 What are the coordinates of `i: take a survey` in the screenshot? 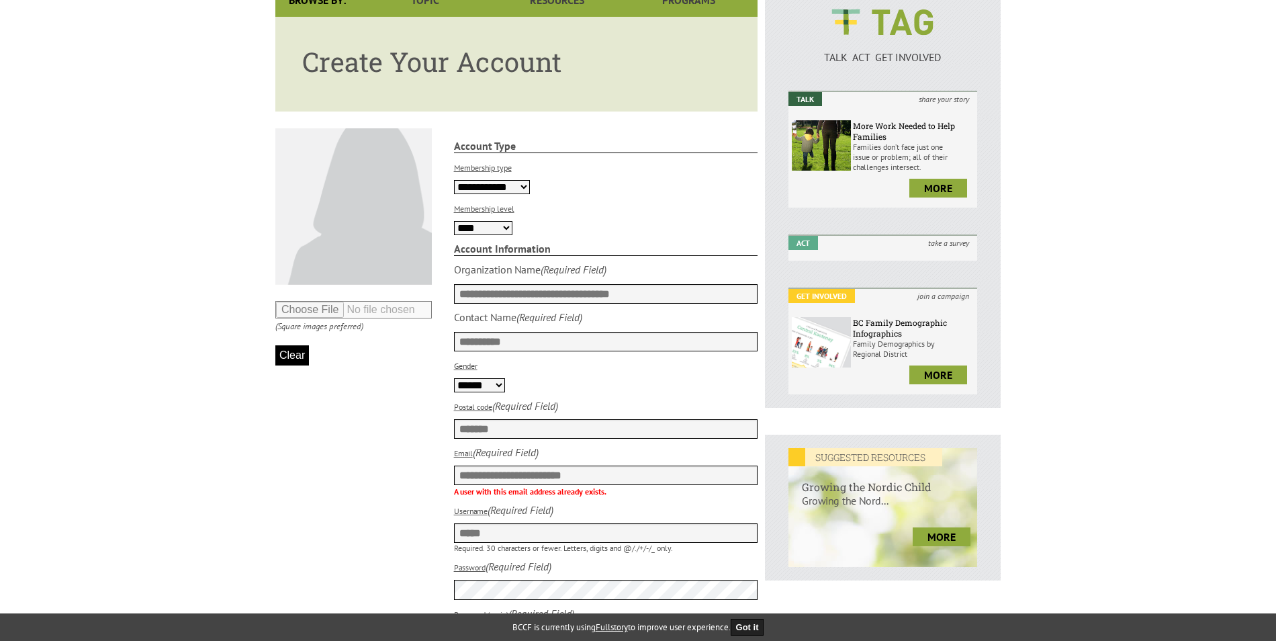 It's located at (948, 242).